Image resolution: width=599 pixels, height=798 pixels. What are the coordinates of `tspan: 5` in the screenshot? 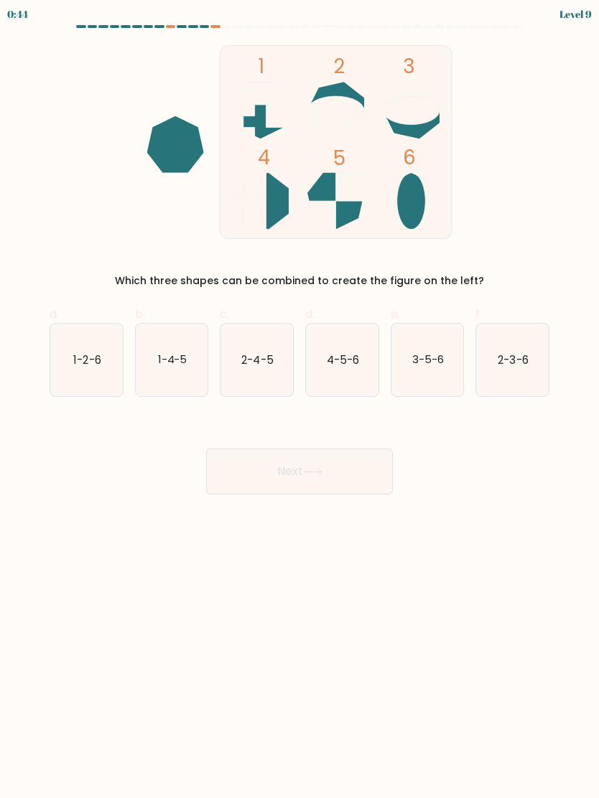 It's located at (339, 158).